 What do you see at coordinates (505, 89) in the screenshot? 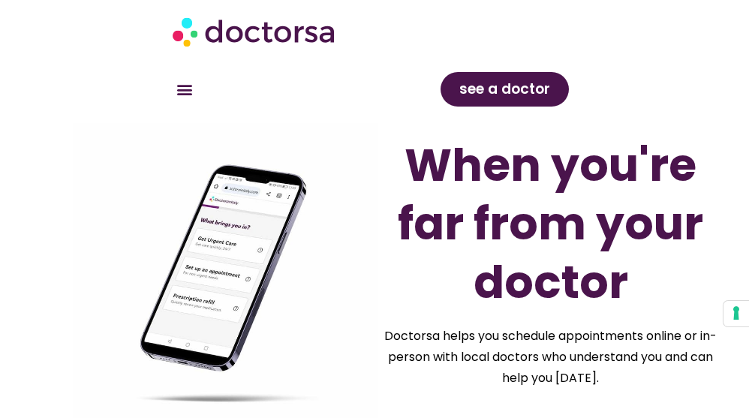
I see `span: see a doctor` at bounding box center [505, 89].